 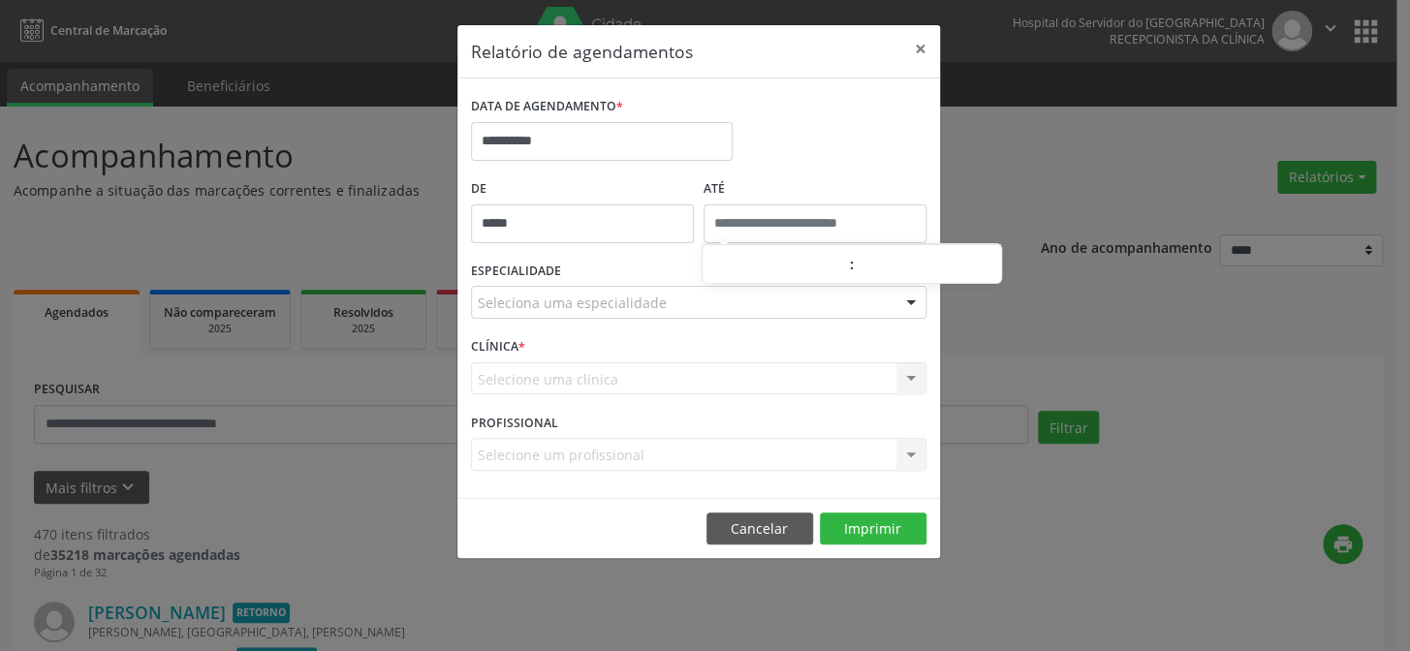 What do you see at coordinates (928, 266) in the screenshot?
I see `input: Minute` at bounding box center [928, 266].